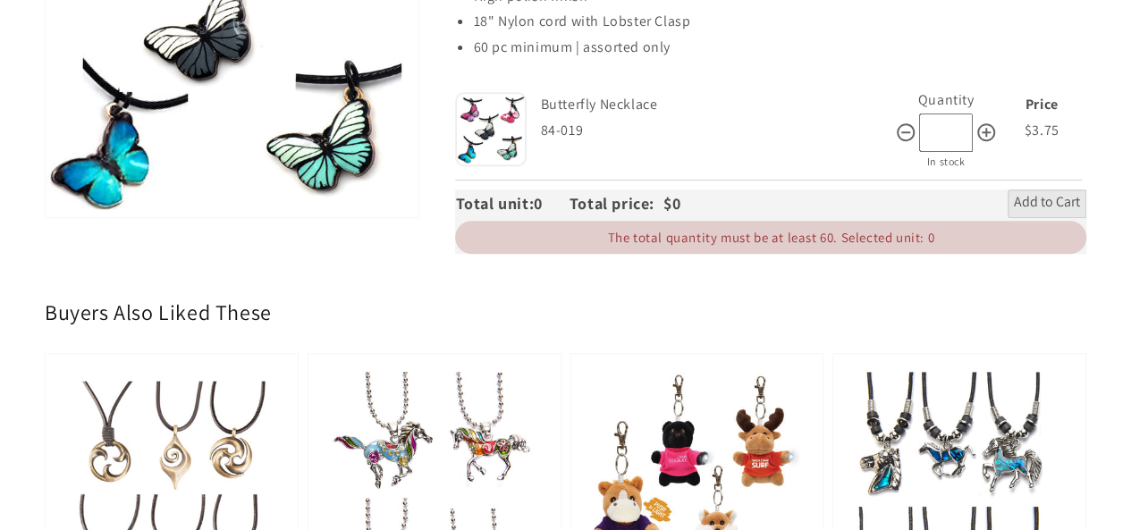 The width and height of the screenshot is (1131, 530). Describe the element at coordinates (552, 203) in the screenshot. I see `span: 0` at that location.